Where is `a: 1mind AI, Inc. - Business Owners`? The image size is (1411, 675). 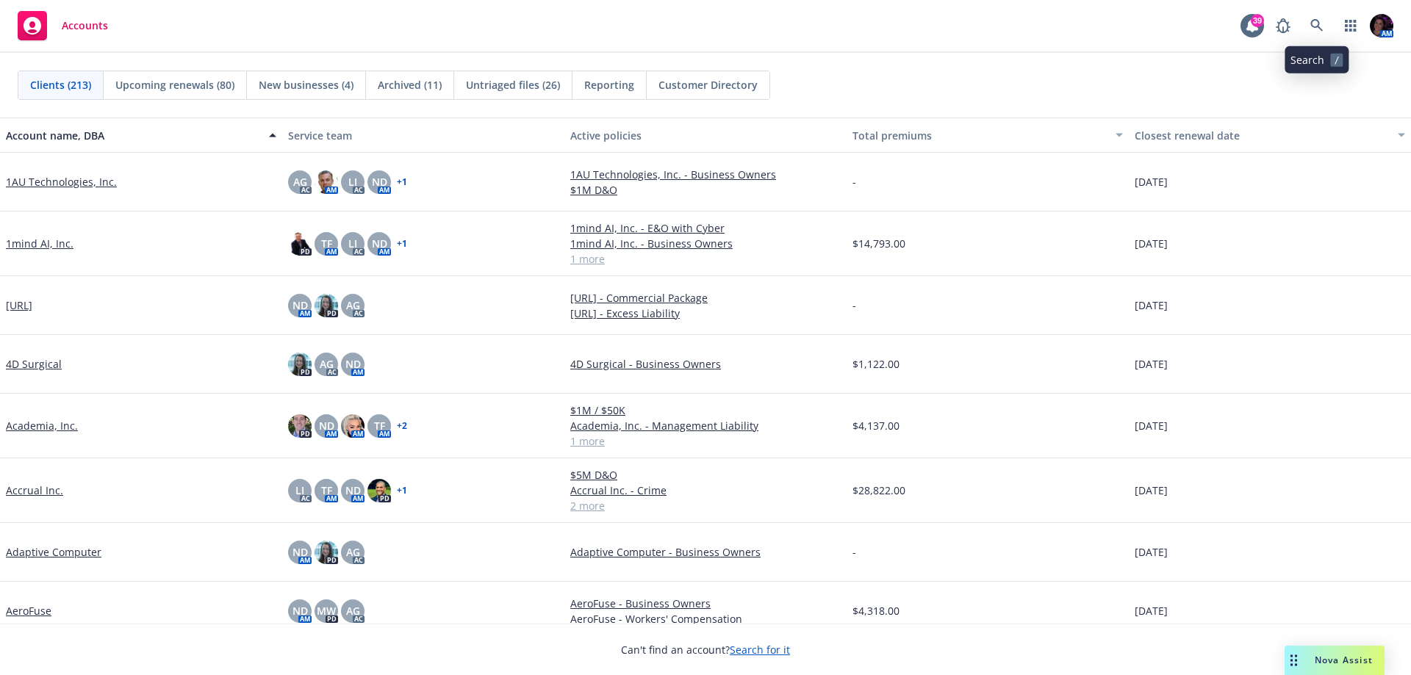
a: 1mind AI, Inc. - Business Owners is located at coordinates (705, 243).